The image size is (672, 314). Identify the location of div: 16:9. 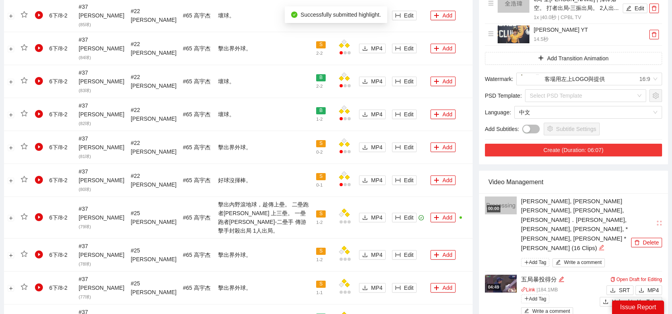
(644, 79).